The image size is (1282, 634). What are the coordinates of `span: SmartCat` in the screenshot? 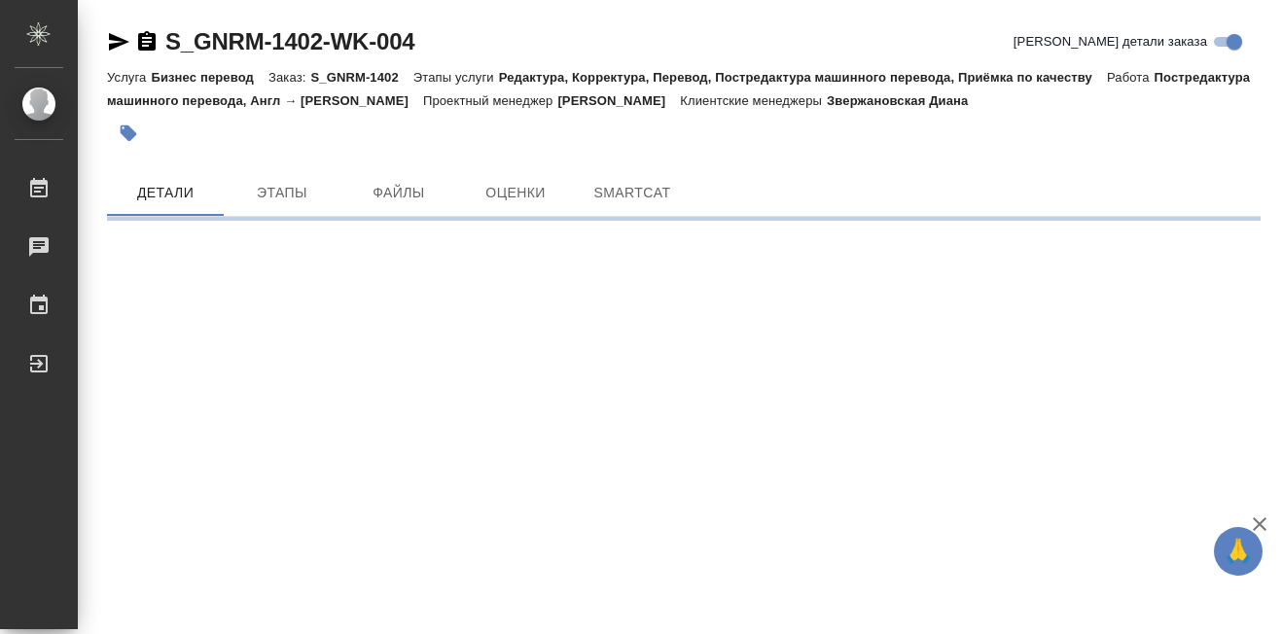 It's located at (632, 193).